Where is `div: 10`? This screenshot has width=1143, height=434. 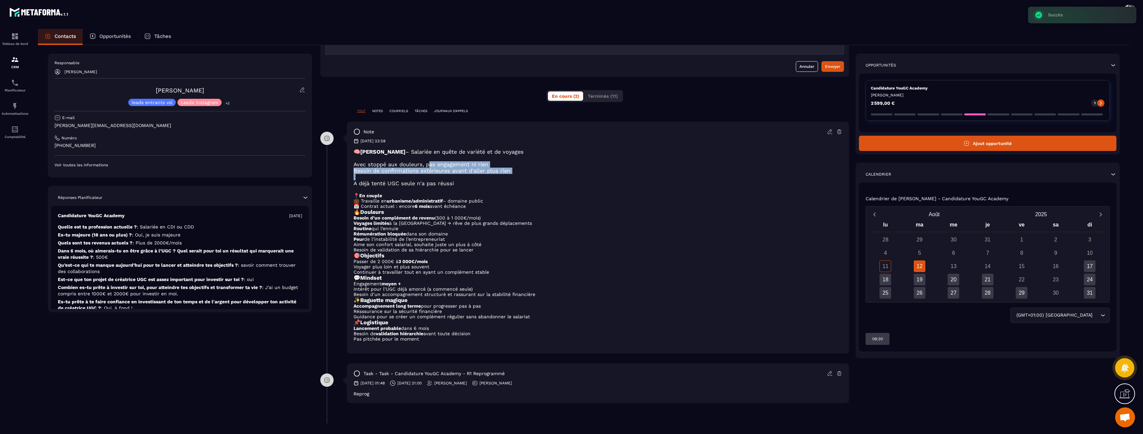 div: 10 is located at coordinates (1089, 252).